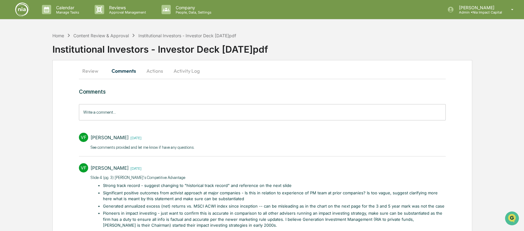 Image resolution: width=524 pixels, height=231 pixels. Describe the element at coordinates (127, 7) in the screenshot. I see `p: Reviews` at that location.